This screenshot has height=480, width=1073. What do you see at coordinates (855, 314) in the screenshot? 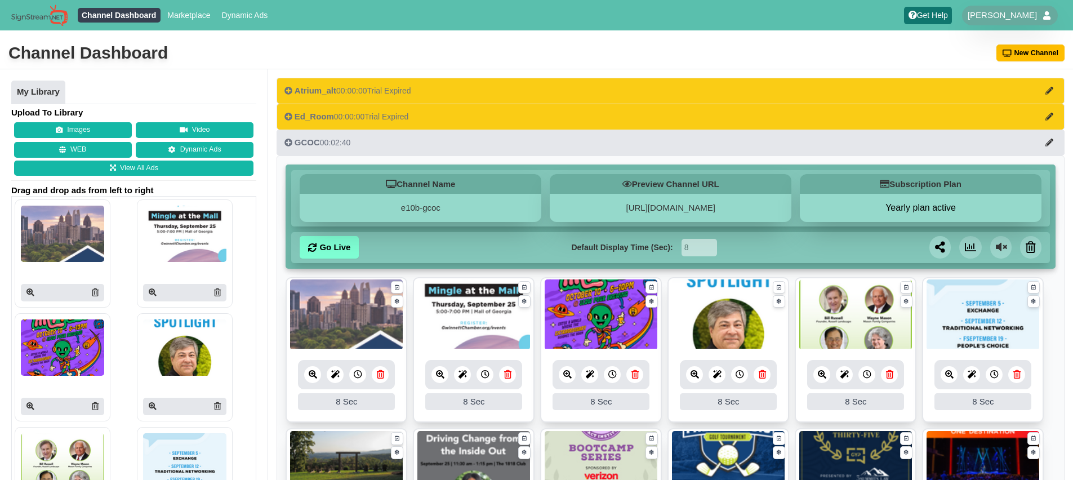
I see `img: 2040.795 kb` at bounding box center [855, 314].